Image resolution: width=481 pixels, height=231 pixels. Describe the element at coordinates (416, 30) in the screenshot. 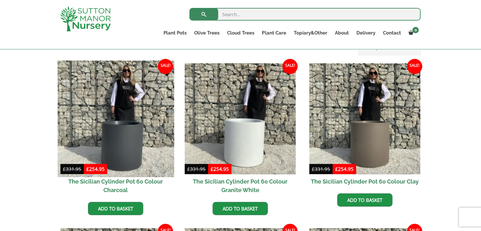

I see `span: 0` at that location.